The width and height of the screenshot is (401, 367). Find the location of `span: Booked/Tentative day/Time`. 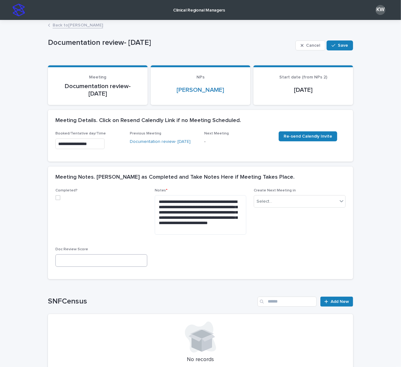

span: Booked/Tentative day/Time is located at coordinates (81, 134).